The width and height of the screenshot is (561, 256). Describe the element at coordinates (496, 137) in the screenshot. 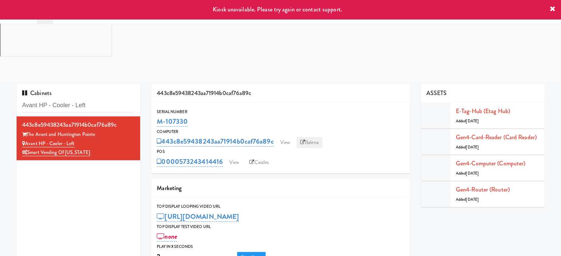

I see `a: Gen4-card-reader (Card Reader)` at that location.